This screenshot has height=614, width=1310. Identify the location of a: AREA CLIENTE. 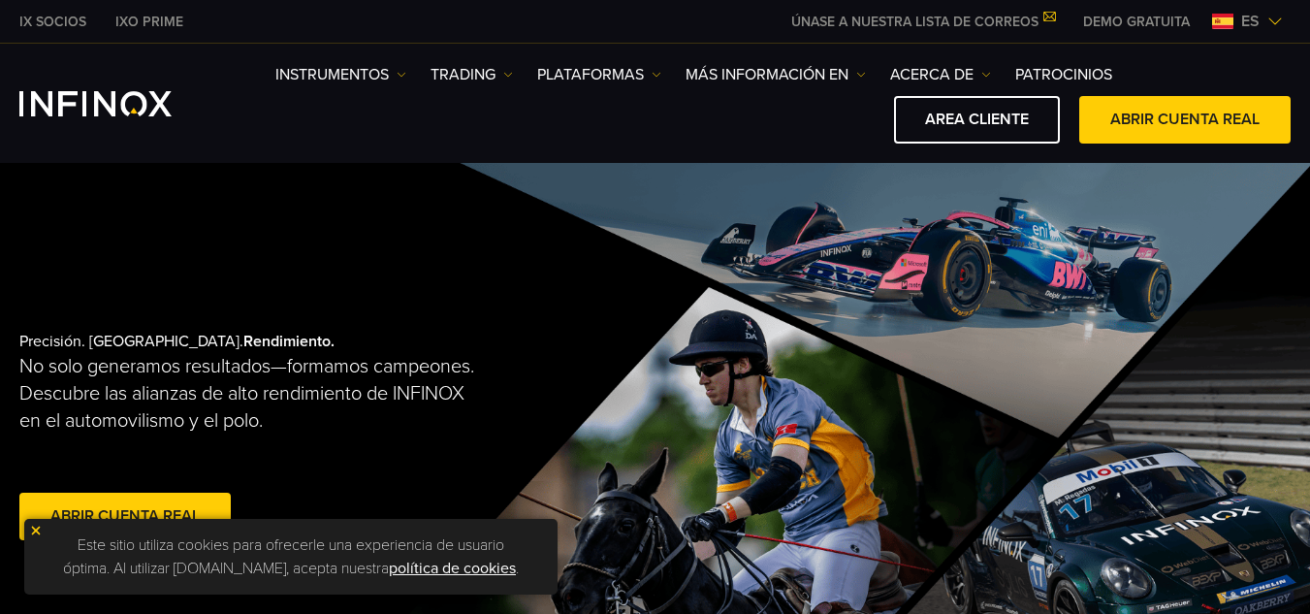
(976, 119).